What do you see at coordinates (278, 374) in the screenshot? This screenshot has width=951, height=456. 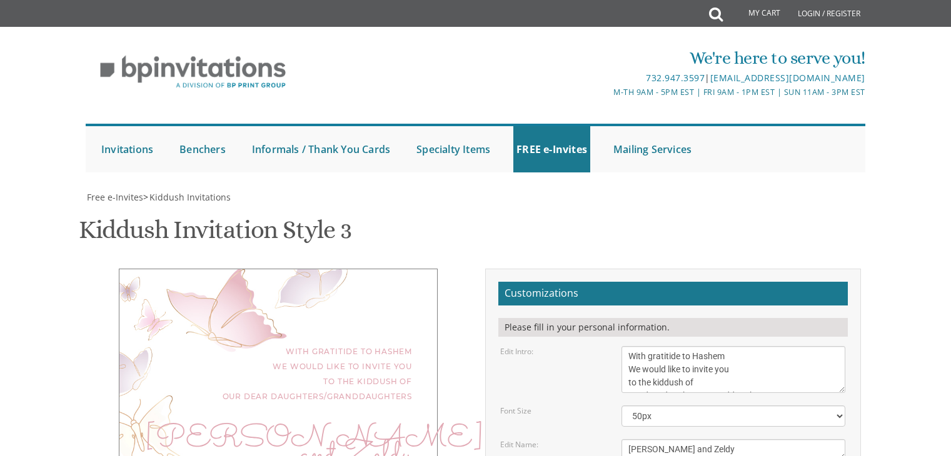 I see `div: With gratitide to Hashem We would like to invite you to the kiddush of our dear daughters/grandda...` at bounding box center [278, 374].